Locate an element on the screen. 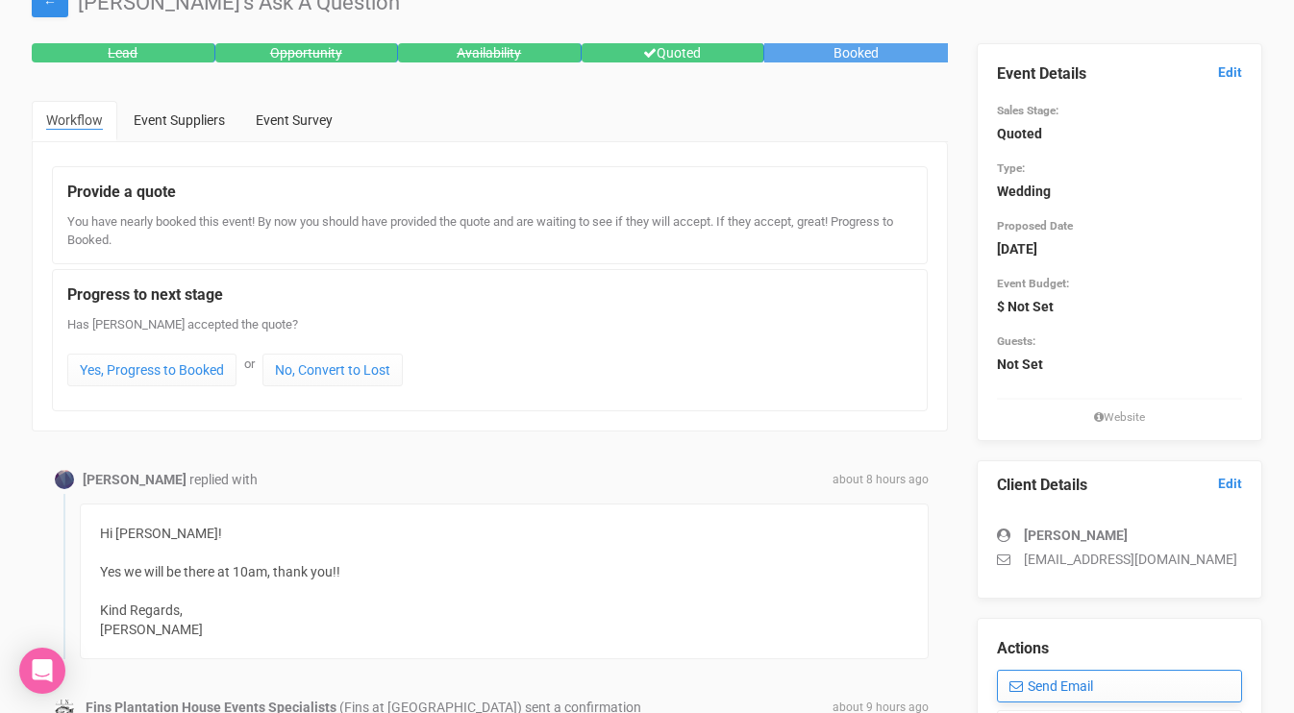 The height and width of the screenshot is (713, 1294). small: Sales Stage: is located at coordinates (1028, 111).